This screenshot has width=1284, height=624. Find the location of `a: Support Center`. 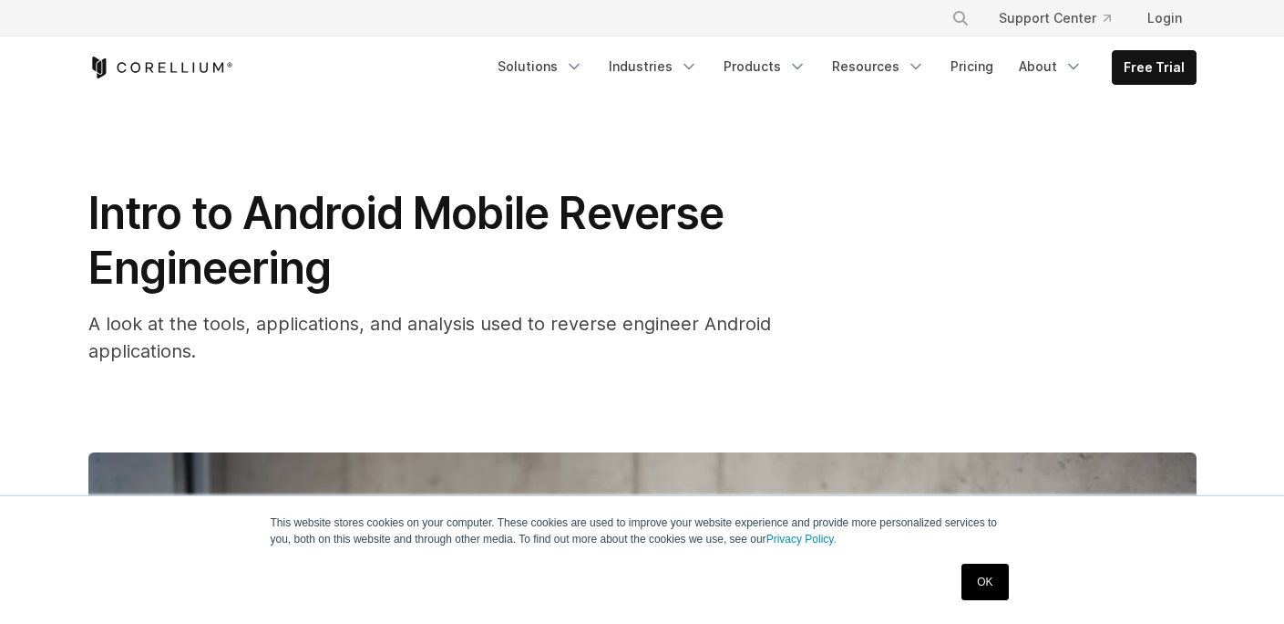

a: Support Center is located at coordinates (1055, 18).